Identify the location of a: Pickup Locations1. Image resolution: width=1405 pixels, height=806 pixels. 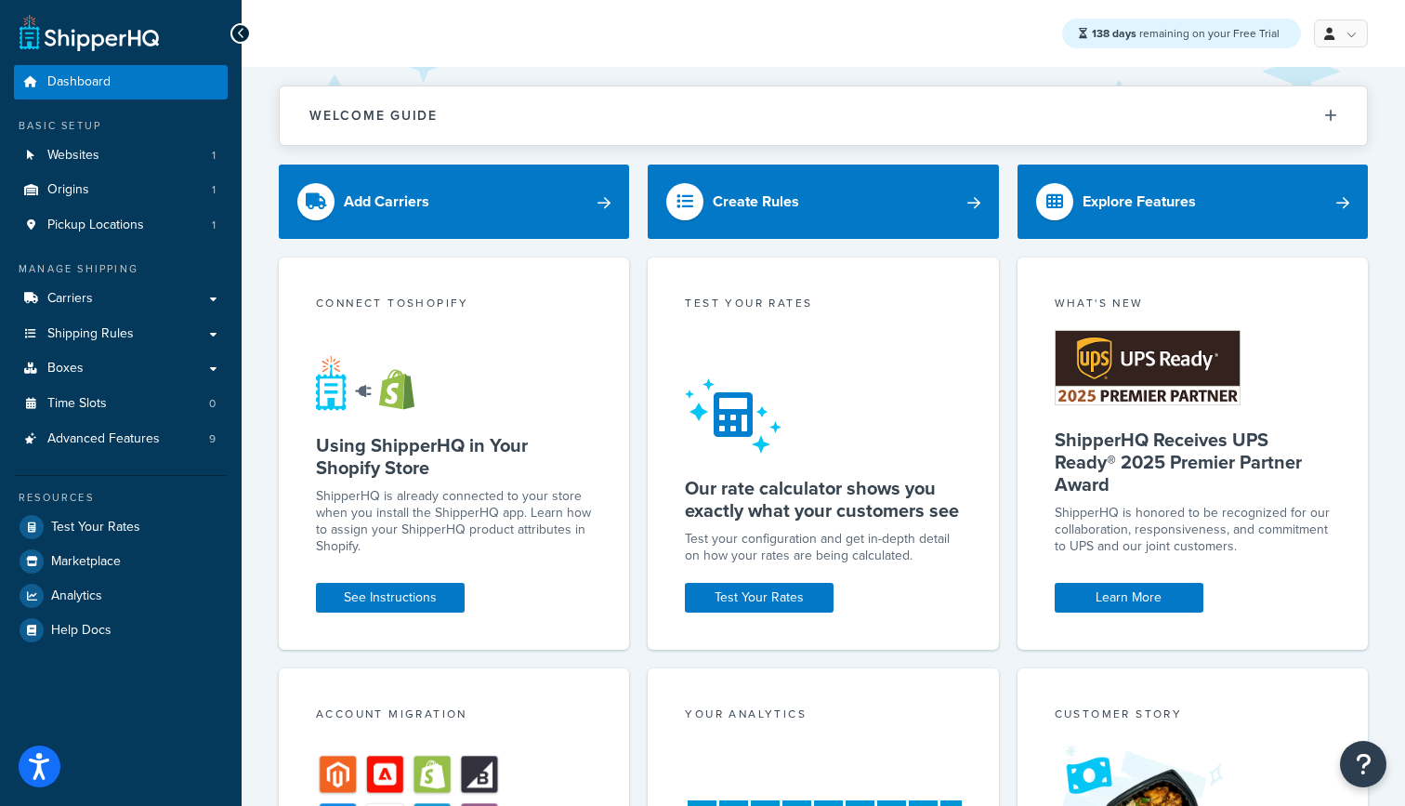
(121, 225).